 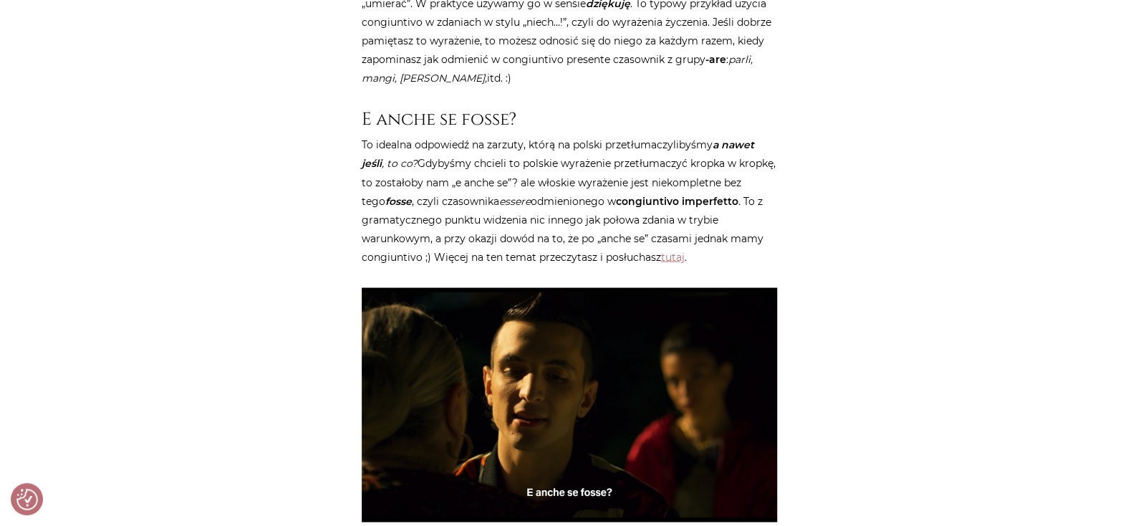 I want to click on strong: congiuntivo imperfetto, so click(x=677, y=200).